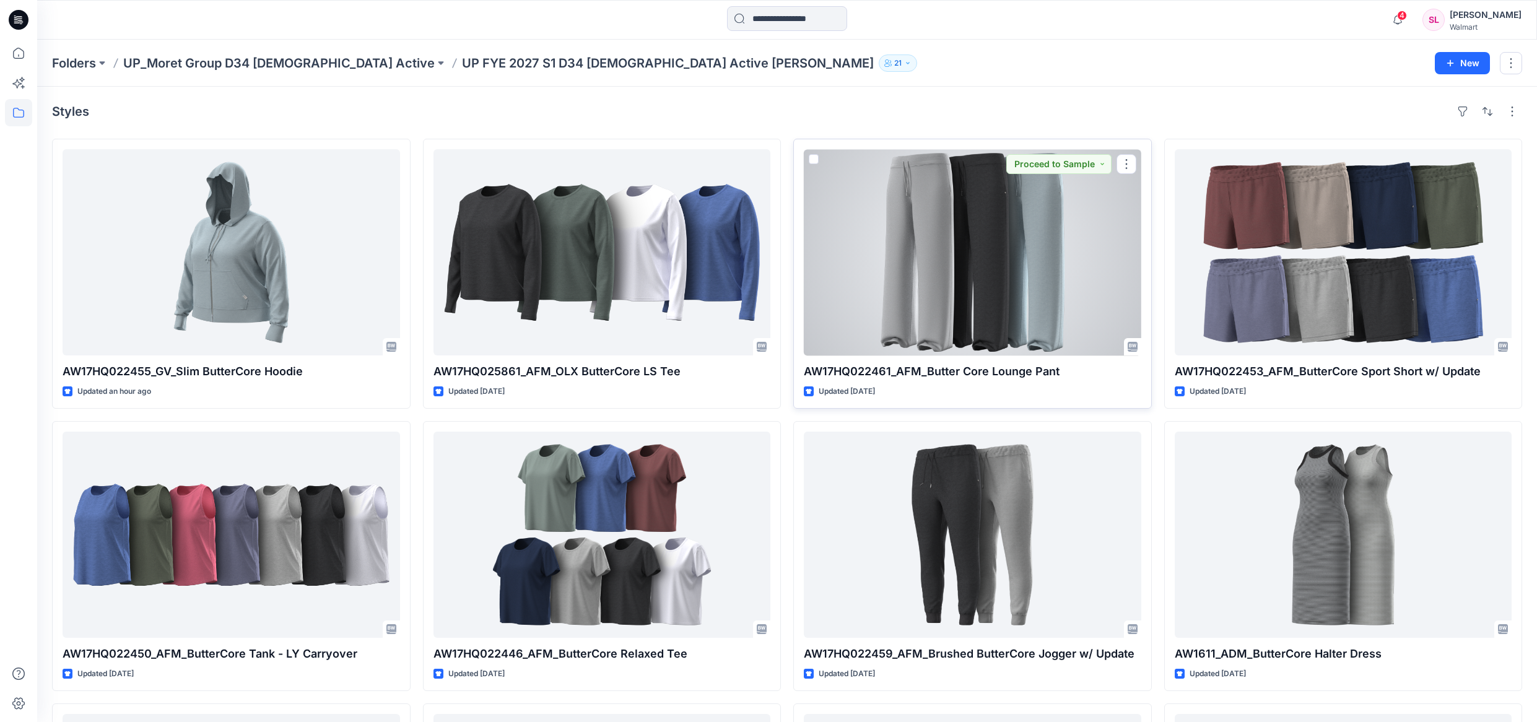 The image size is (1537, 722). I want to click on span: 4, so click(1402, 15).